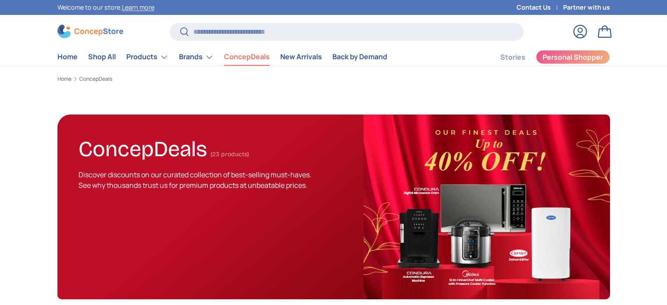 The width and height of the screenshot is (667, 305). Describe the element at coordinates (196, 57) in the screenshot. I see `summary: Brands` at that location.